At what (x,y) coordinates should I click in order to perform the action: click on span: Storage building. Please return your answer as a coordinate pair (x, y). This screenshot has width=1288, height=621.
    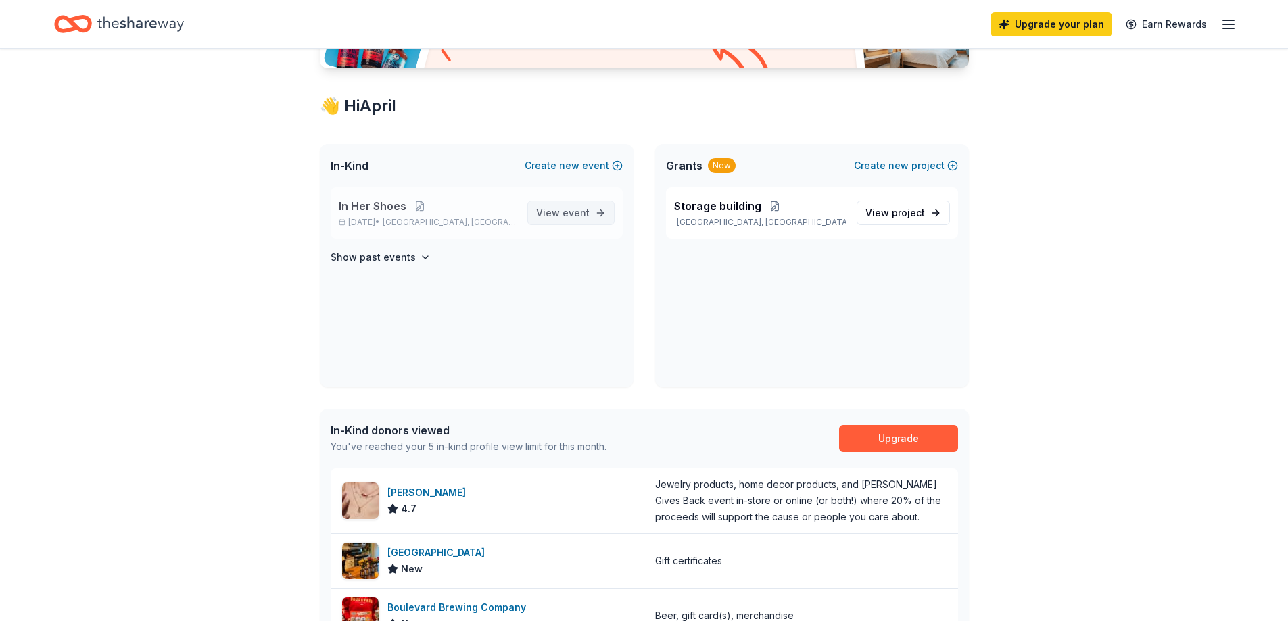
    Looking at the image, I should click on (717, 206).